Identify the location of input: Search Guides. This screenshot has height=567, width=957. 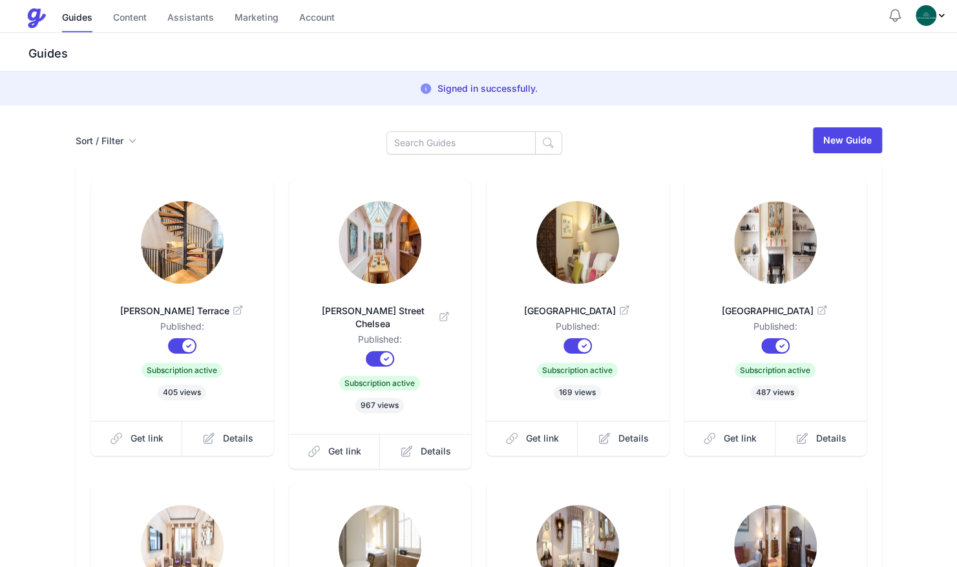
(461, 143).